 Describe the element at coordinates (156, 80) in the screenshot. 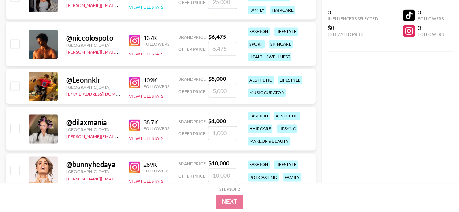

I see `div: 109K` at that location.